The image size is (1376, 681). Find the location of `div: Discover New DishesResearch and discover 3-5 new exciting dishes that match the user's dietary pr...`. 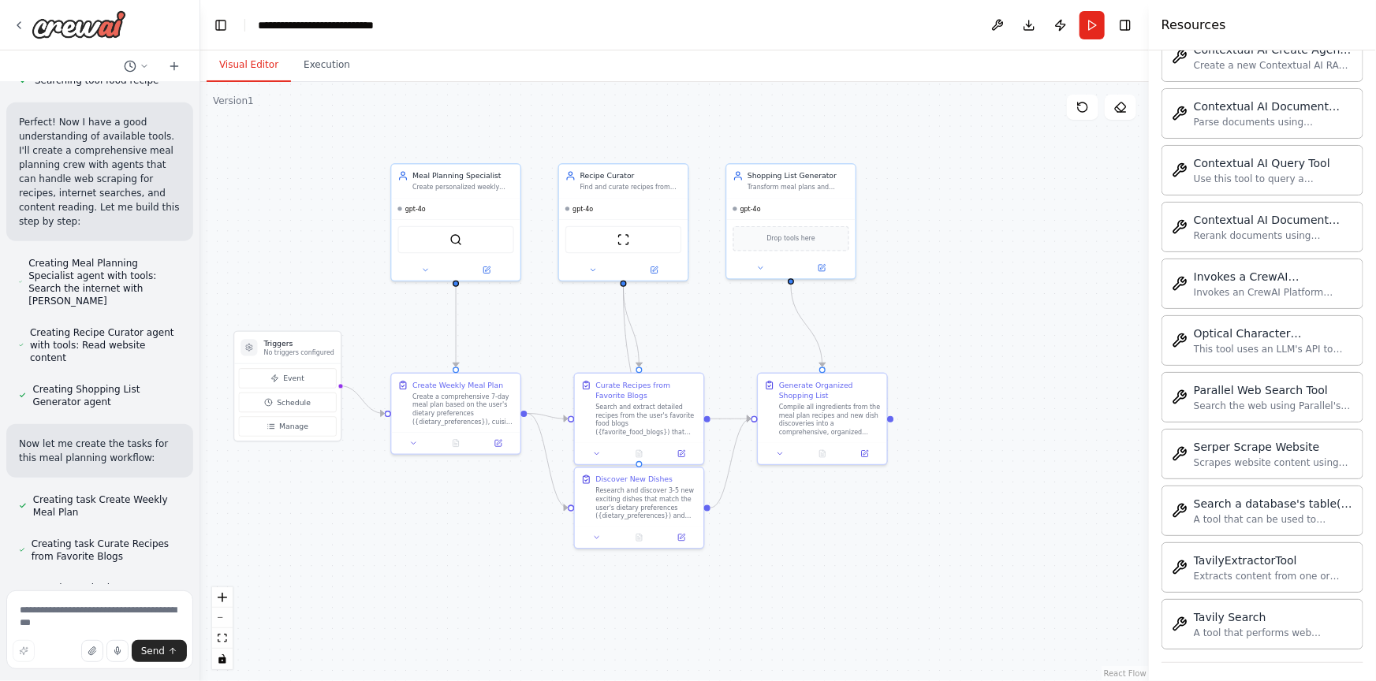

div: Discover New DishesResearch and discover 3-5 new exciting dishes that match the user's dietary pr... is located at coordinates (639, 508).